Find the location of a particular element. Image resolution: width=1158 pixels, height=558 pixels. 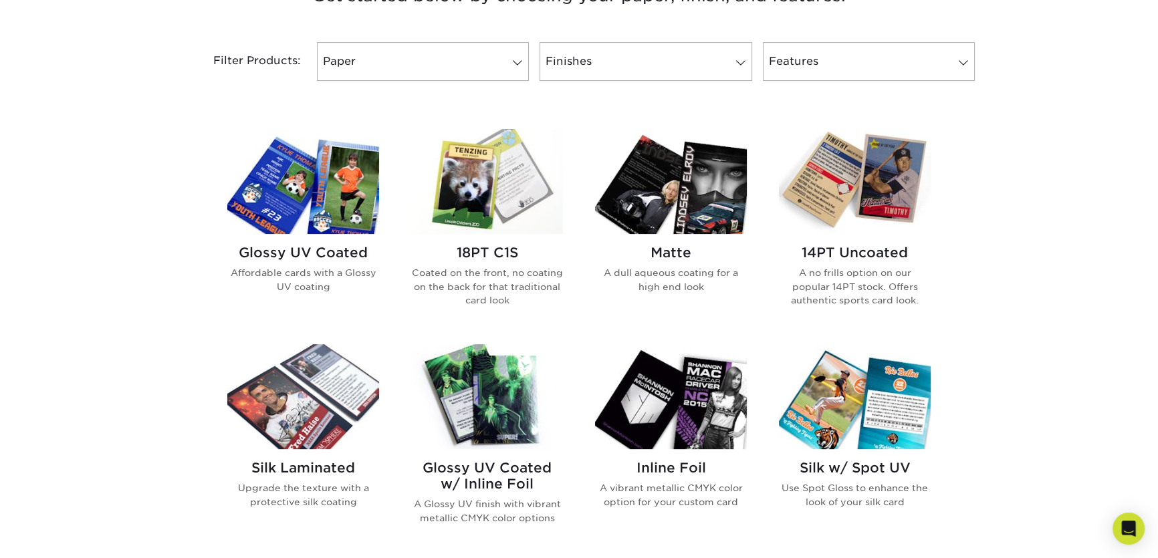

p: Coated on the front, no coating on the back for that traditional card look is located at coordinates (487, 286).